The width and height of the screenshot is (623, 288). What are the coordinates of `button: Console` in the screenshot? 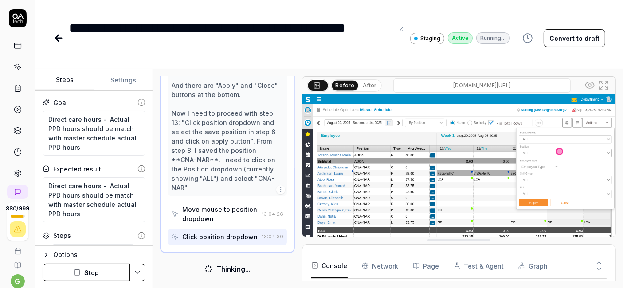 It's located at (330, 266).